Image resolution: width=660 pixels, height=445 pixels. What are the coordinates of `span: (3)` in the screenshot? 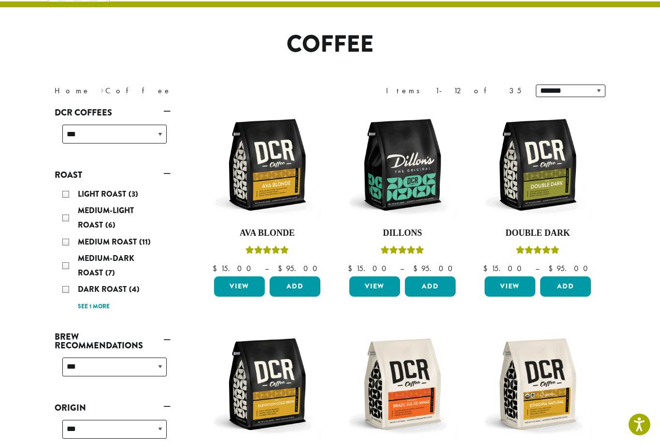 It's located at (133, 194).